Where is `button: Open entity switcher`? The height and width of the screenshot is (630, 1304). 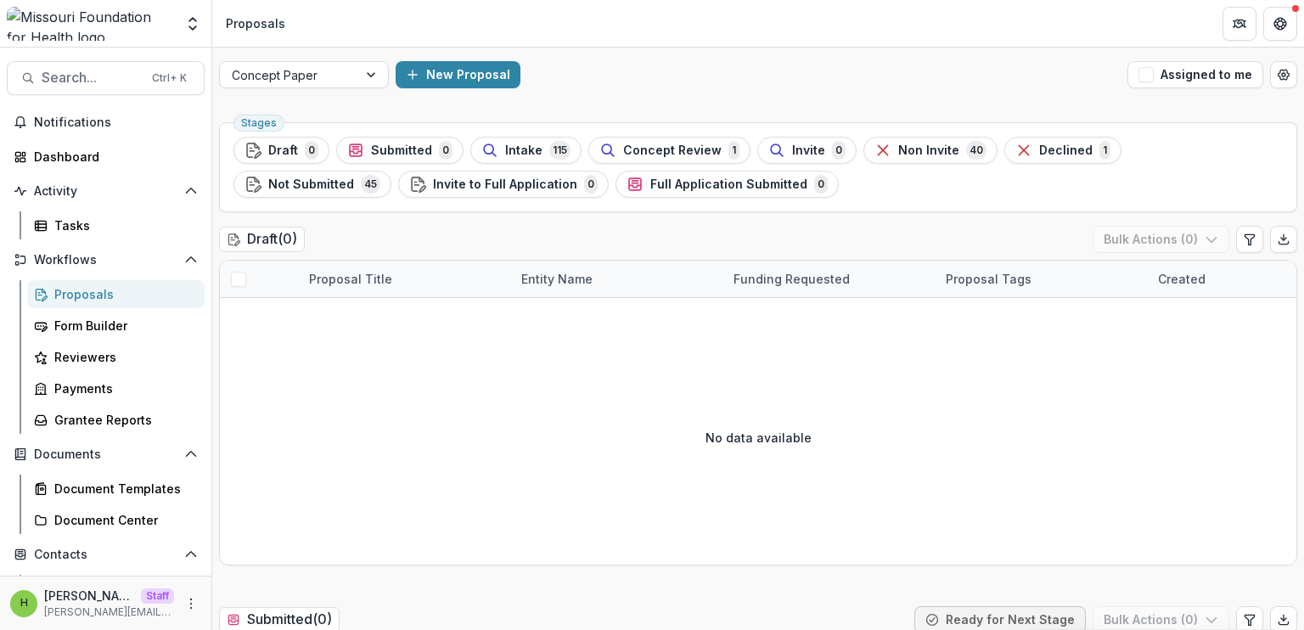 button: Open entity switcher is located at coordinates (193, 24).